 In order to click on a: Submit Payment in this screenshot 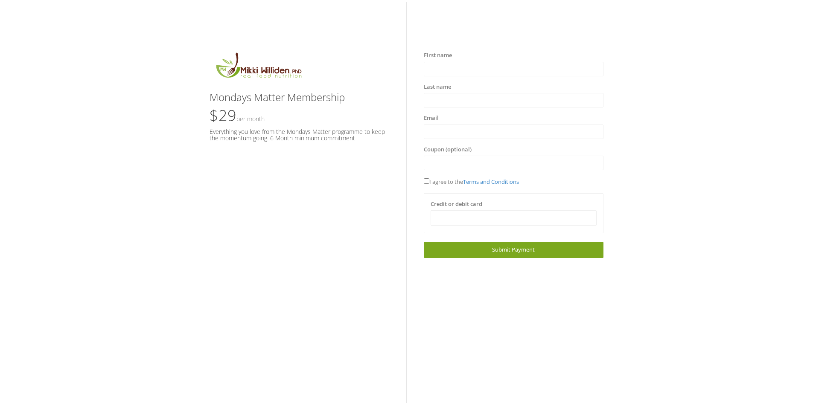, I will do `click(513, 250)`.